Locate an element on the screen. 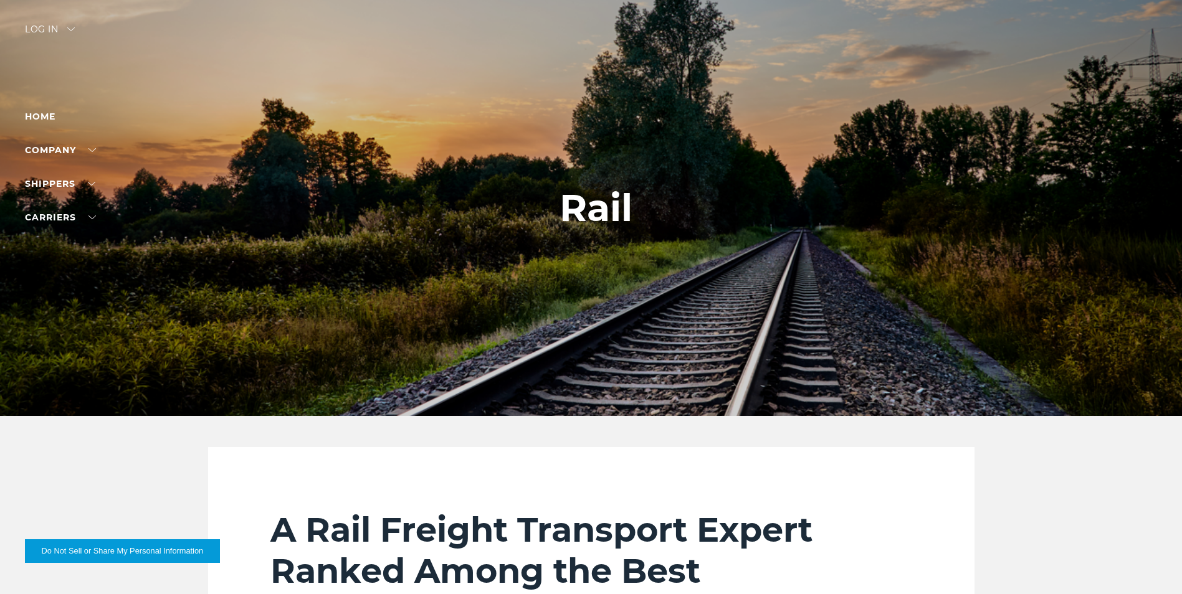  a: Company is located at coordinates (60, 150).